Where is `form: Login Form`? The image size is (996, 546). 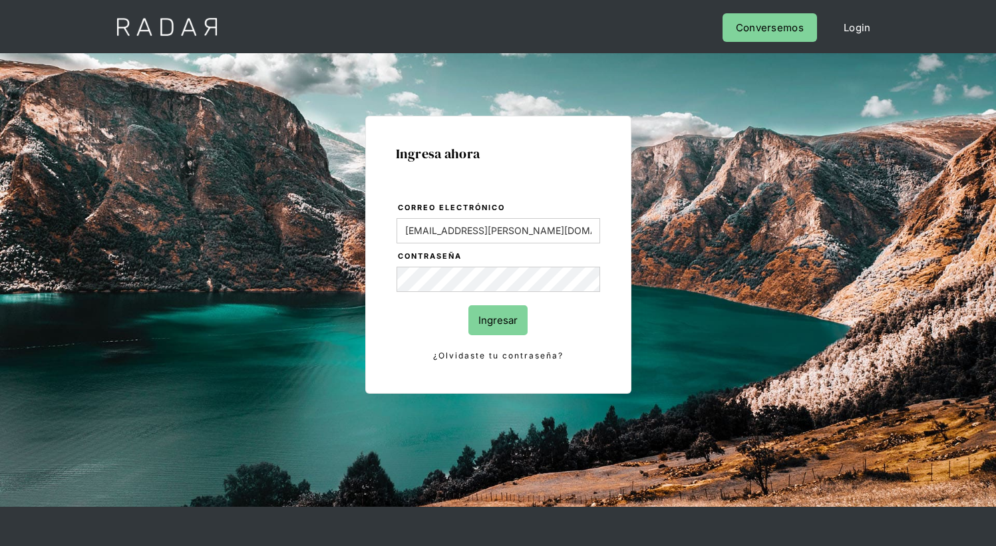
form: Login Form is located at coordinates (498, 282).